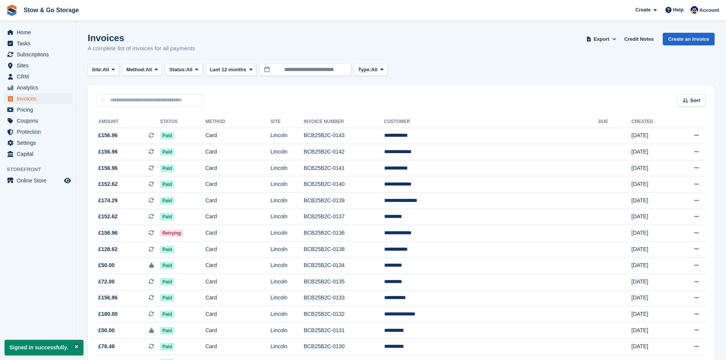 Image resolution: width=726 pixels, height=360 pixels. Describe the element at coordinates (108, 314) in the screenshot. I see `span: £180.00` at that location.